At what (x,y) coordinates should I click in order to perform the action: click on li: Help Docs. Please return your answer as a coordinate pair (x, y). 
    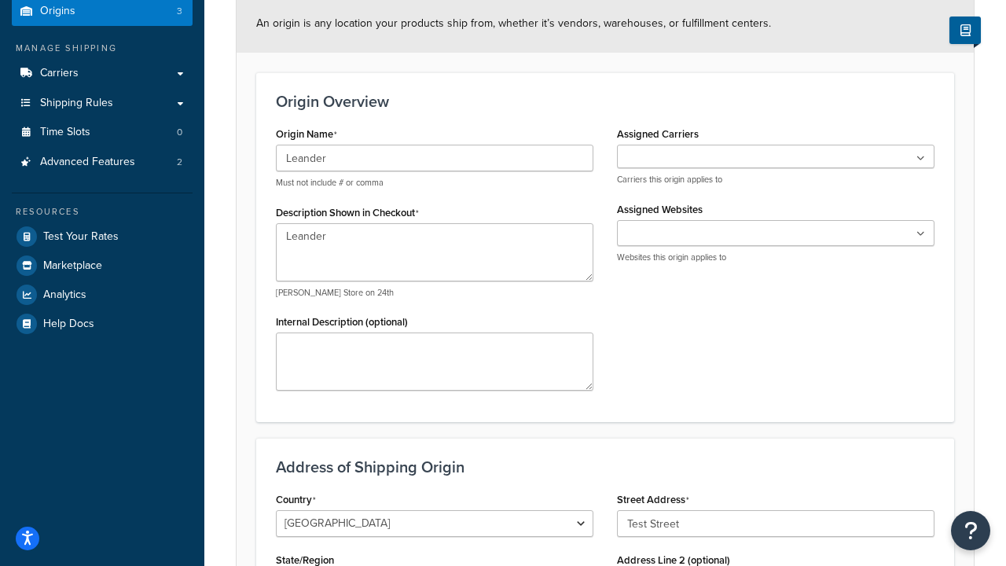
    Looking at the image, I should click on (102, 324).